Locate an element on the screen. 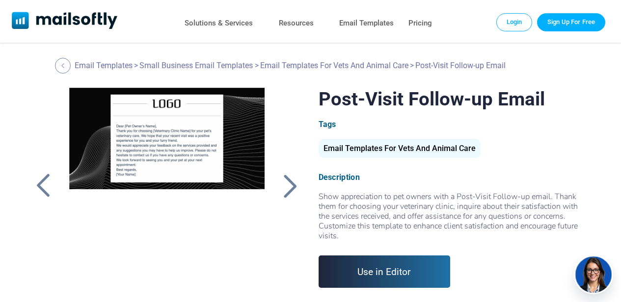 Image resolution: width=621 pixels, height=302 pixels. div: Tags is located at coordinates (454, 124).